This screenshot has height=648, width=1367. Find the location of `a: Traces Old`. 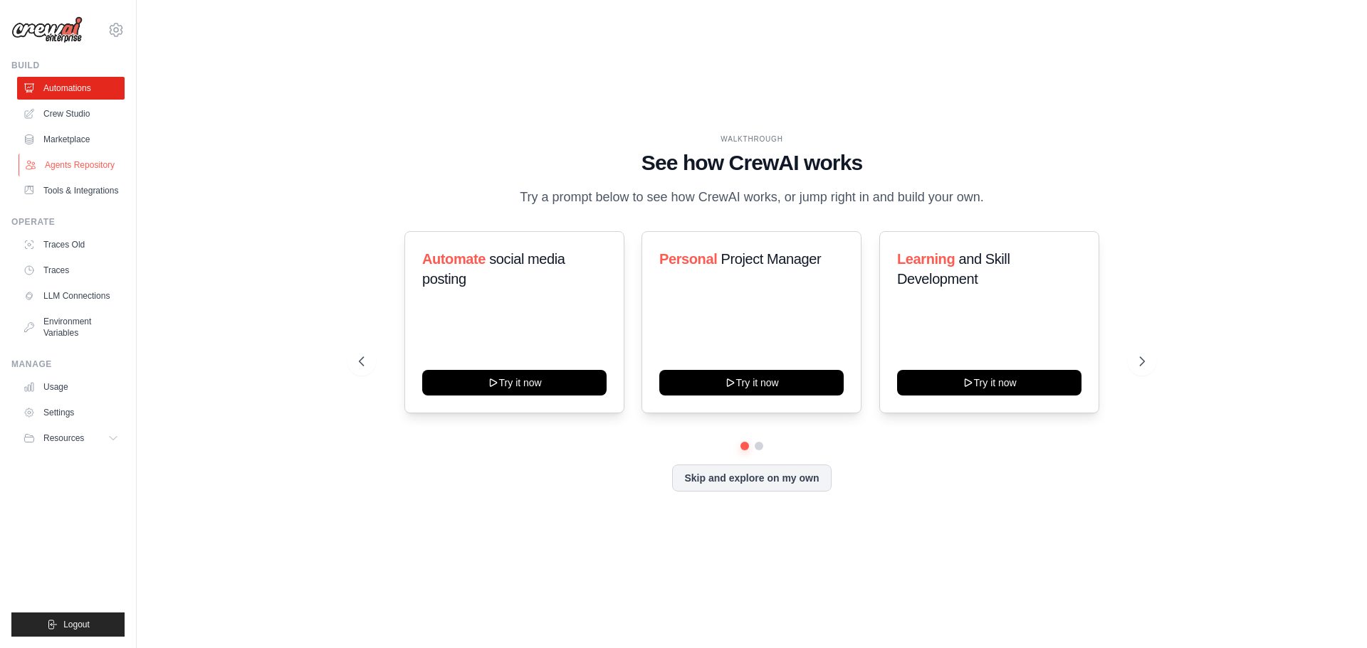

a: Traces Old is located at coordinates (70, 245).